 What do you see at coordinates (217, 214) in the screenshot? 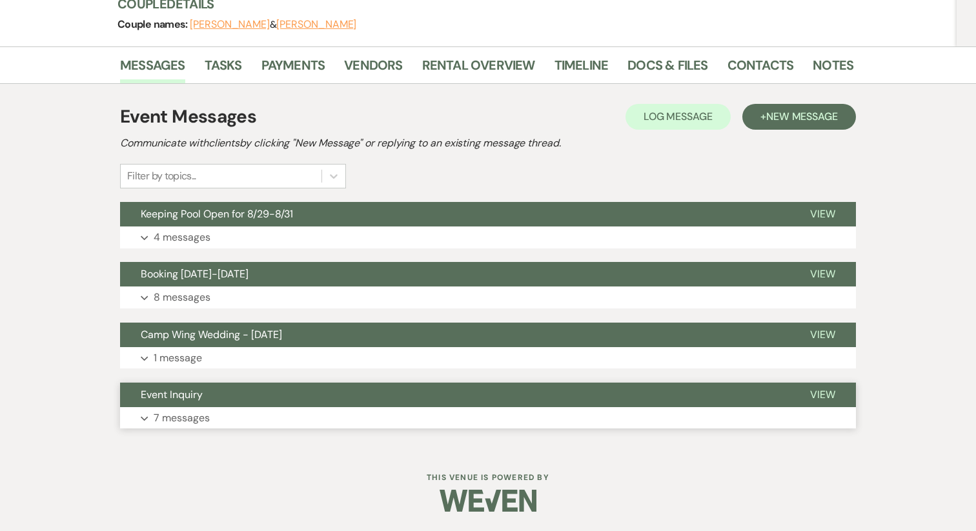
I see `span: Keeping Pool Open for 8/29-8/31` at bounding box center [217, 214].